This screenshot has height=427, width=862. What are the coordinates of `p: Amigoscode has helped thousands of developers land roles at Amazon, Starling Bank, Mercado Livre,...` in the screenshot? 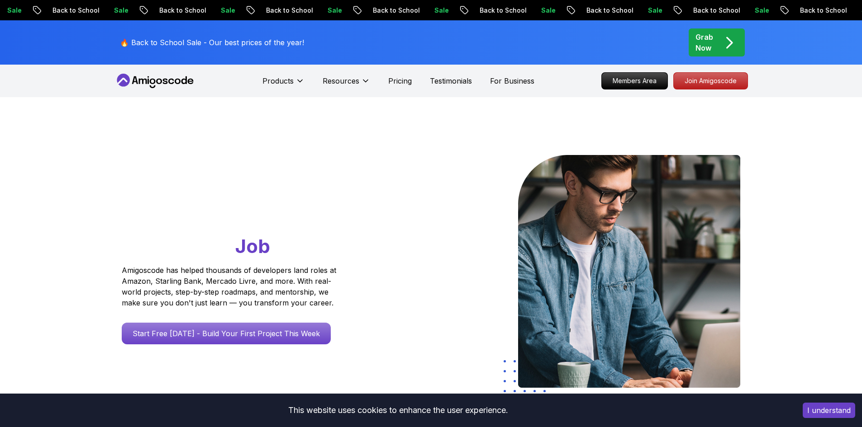 It's located at (230, 287).